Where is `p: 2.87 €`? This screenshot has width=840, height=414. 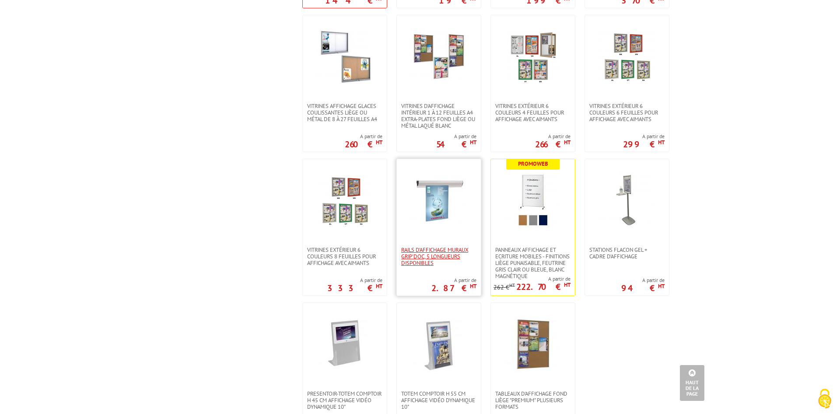 p: 2.87 € is located at coordinates (454, 288).